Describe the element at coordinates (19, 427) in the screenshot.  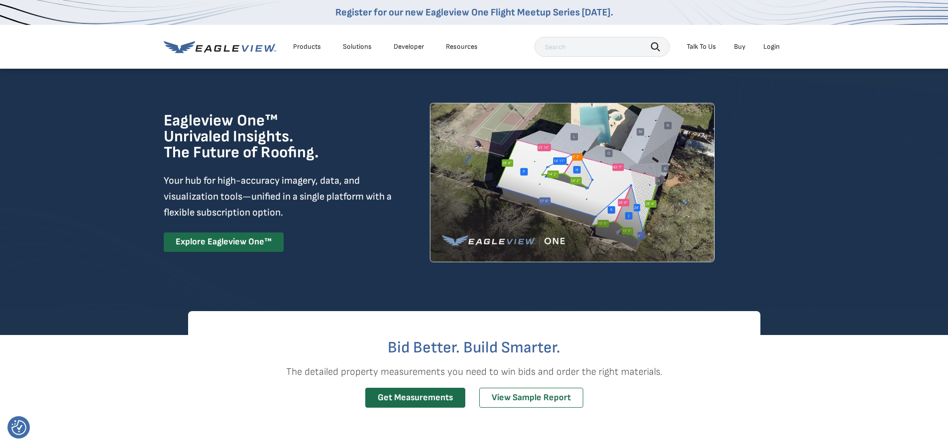
I see `button: Consent Preferences` at that location.